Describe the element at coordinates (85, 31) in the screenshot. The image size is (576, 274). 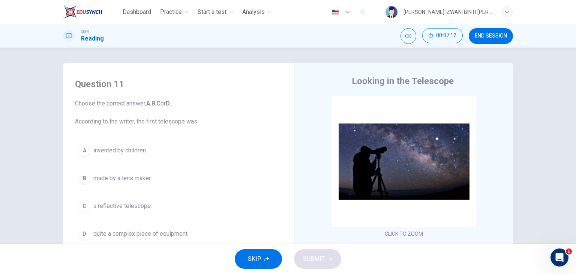
I see `span: CEFR` at that location.